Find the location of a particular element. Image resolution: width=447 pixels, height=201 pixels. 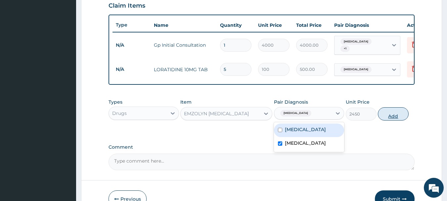

img: d_794563401_company_1708531726252_794563401 is located at coordinates (20, 41).